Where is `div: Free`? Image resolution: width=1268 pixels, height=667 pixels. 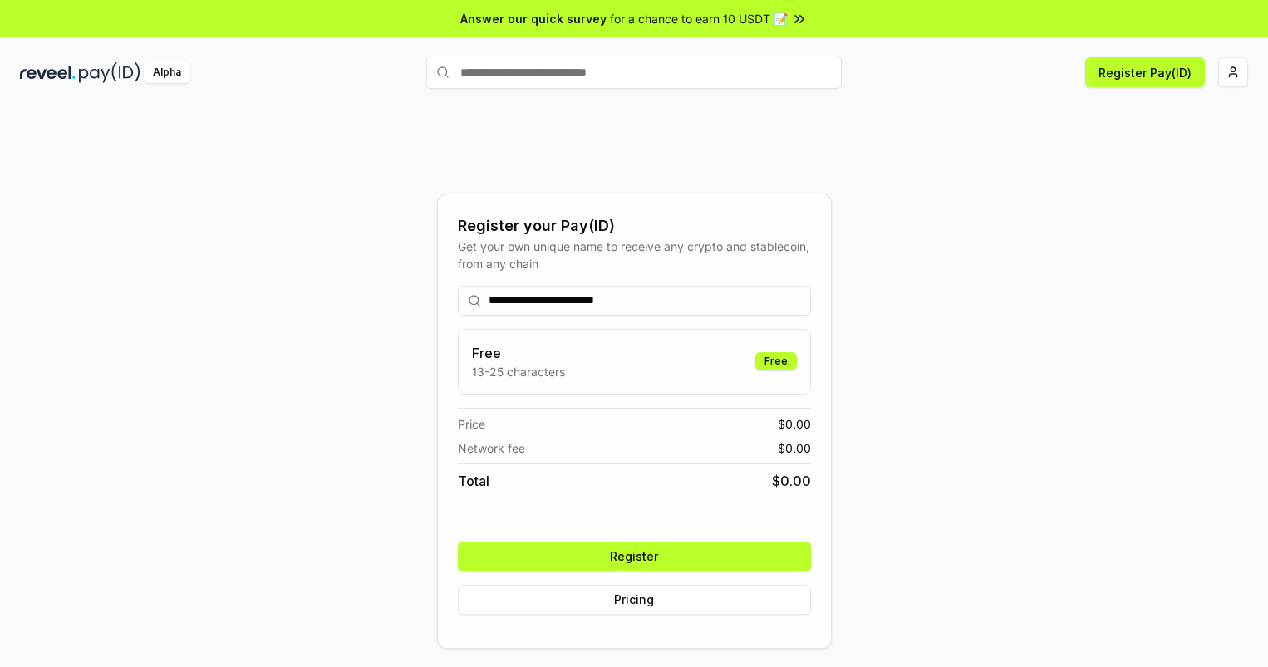 div: Free is located at coordinates (776, 361).